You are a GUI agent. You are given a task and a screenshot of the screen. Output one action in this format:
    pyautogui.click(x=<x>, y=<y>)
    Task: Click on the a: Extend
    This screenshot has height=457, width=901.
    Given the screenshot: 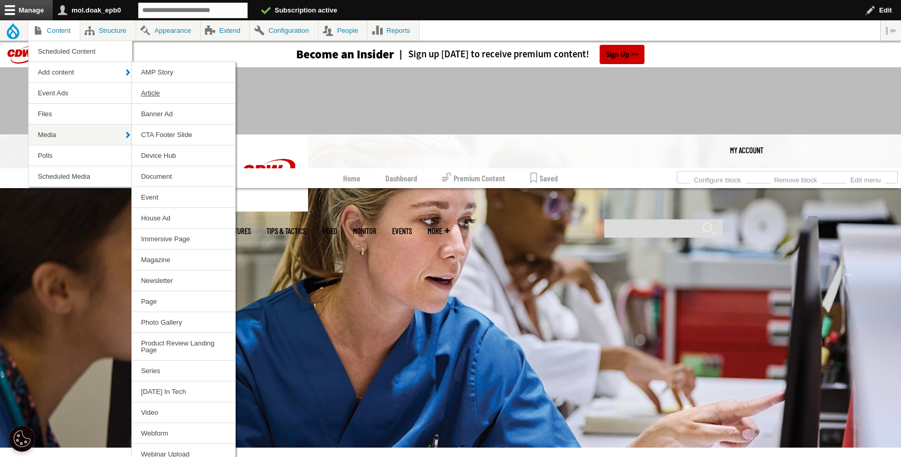 What is the action you would take?
    pyautogui.click(x=225, y=30)
    